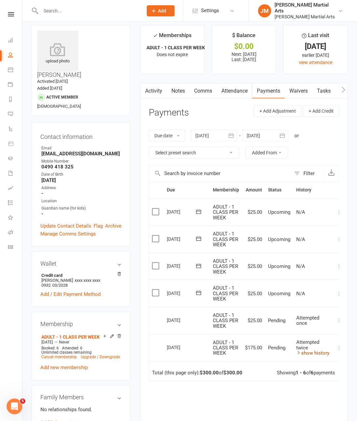 The width and height of the screenshot is (357, 421). Describe the element at coordinates (23, 402) in the screenshot. I see `span: 5` at that location.